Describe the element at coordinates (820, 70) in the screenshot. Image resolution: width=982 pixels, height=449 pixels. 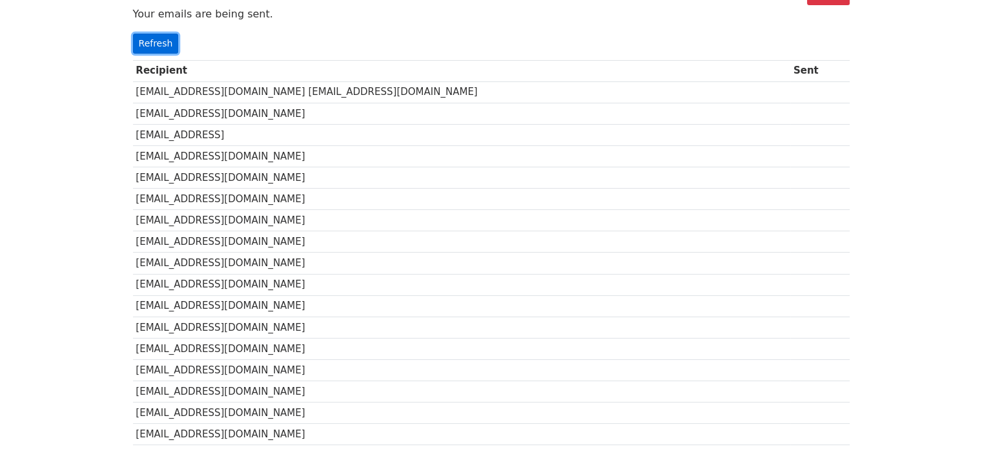
I see `th: Sent` at that location.